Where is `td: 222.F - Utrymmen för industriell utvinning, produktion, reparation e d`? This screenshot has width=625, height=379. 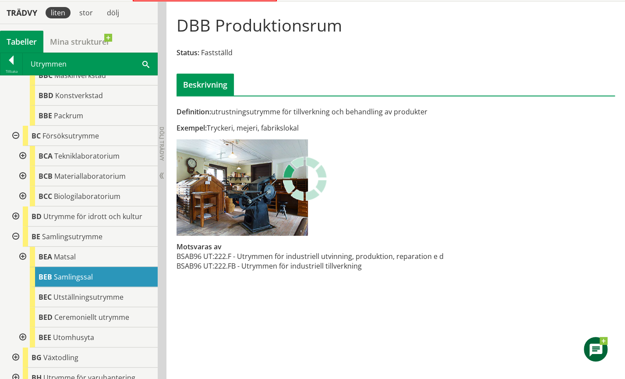
td: 222.F - Utrymmen för industriell utvinning, produktion, reparation e d is located at coordinates (329, 256).